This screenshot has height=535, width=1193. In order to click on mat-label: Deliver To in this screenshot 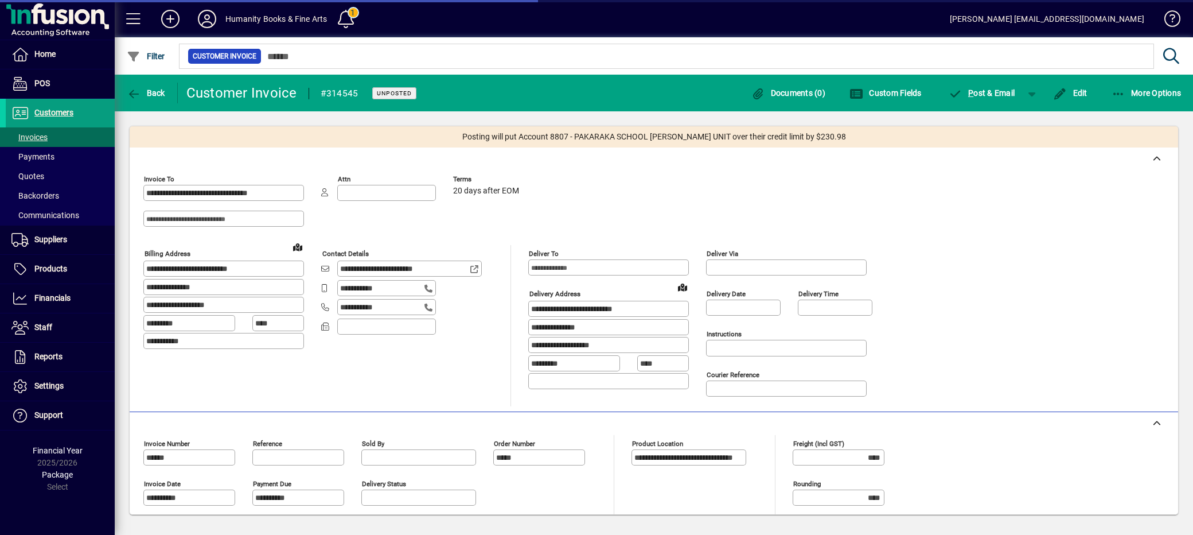, I will do `click(544, 254)`.